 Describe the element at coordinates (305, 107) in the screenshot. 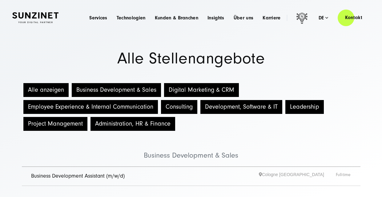

I see `button: Leadership` at that location.